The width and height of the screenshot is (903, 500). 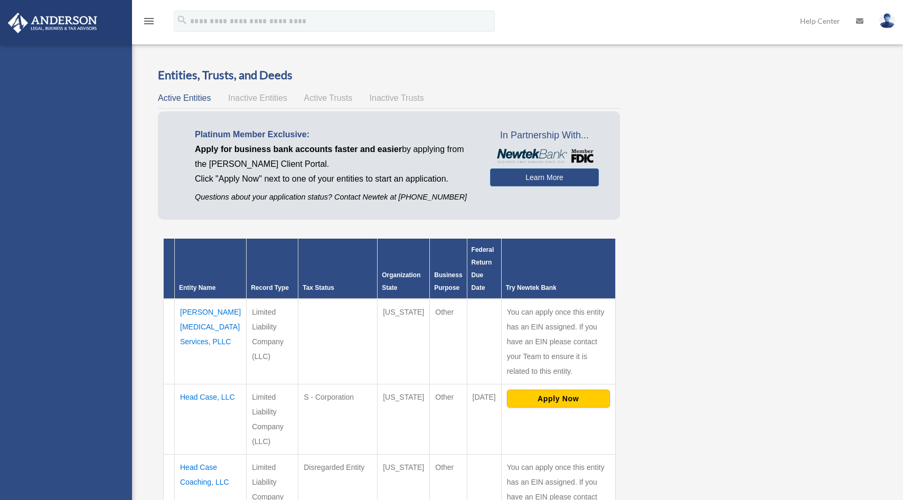 I want to click on img: NewtekBankLogoSM.png, so click(x=545, y=156).